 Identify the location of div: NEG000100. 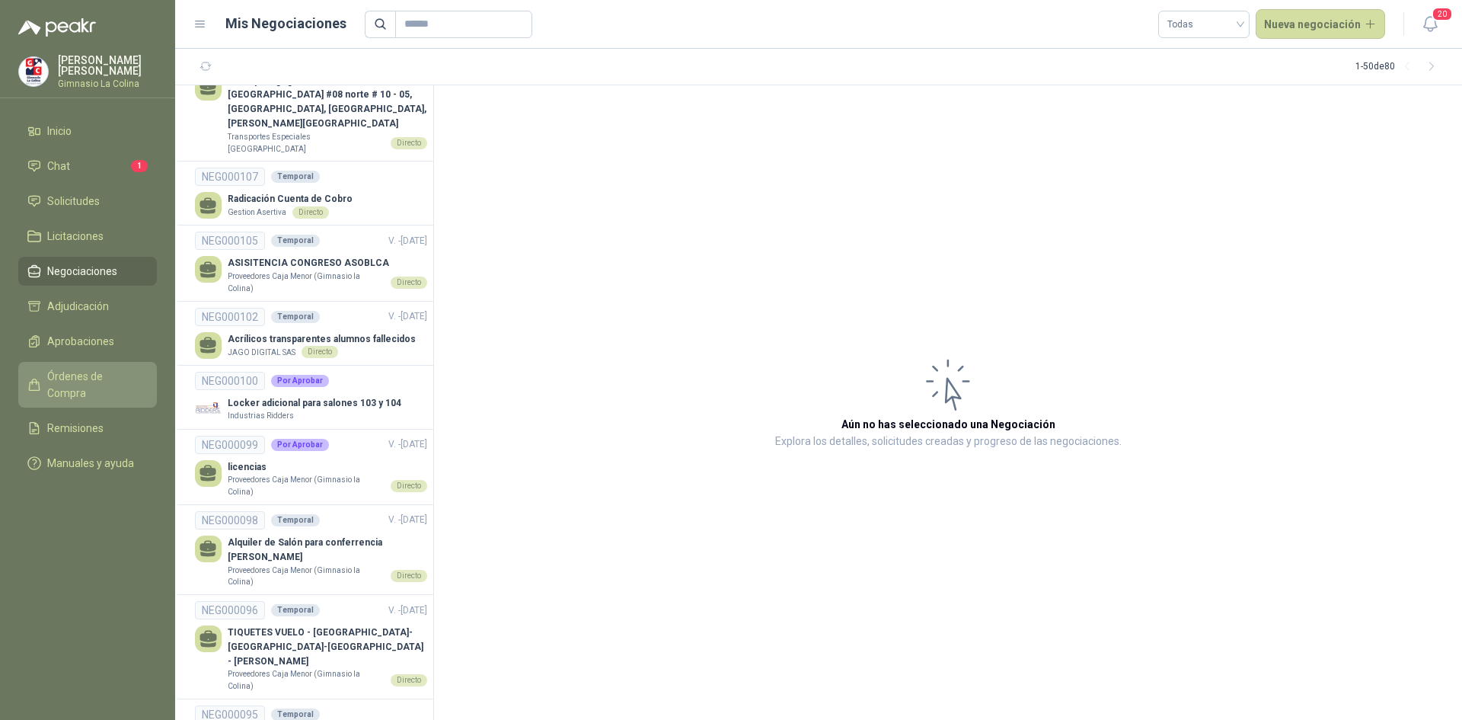
(230, 381).